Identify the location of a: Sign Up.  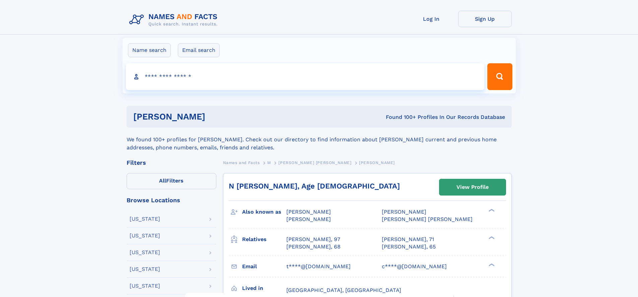
(485, 19).